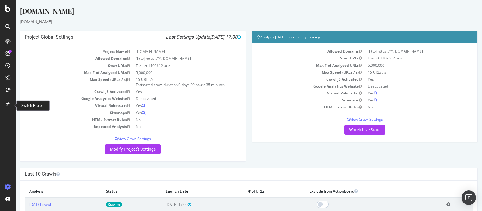 This screenshot has width=482, height=211. I want to click on th: Launch Date, so click(187, 191).